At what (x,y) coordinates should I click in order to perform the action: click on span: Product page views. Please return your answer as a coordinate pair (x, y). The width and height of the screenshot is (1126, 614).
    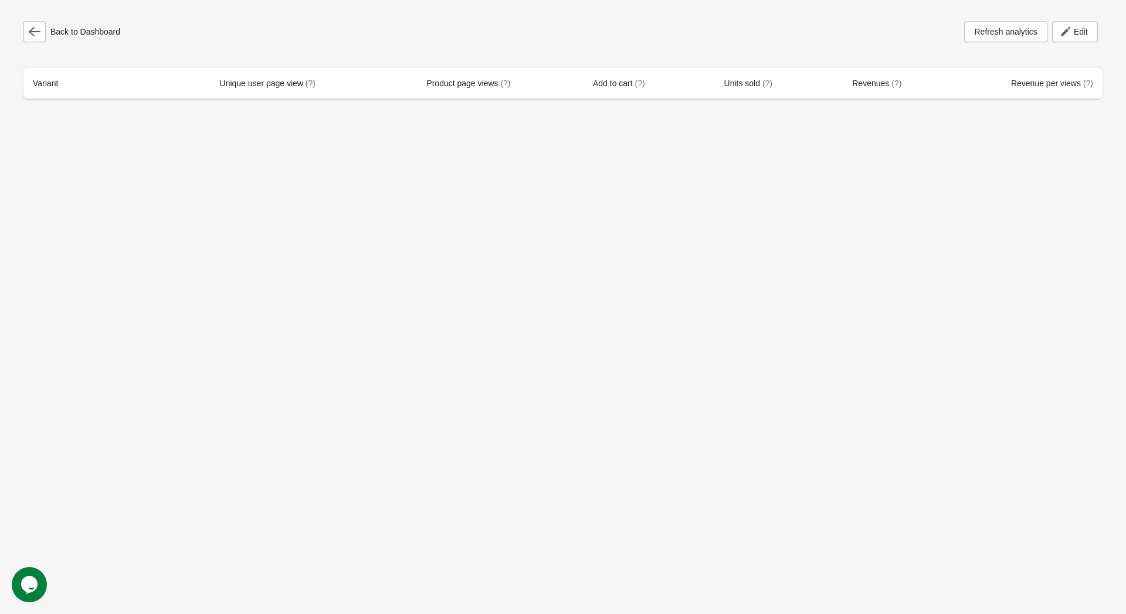
    Looking at the image, I should click on (468, 83).